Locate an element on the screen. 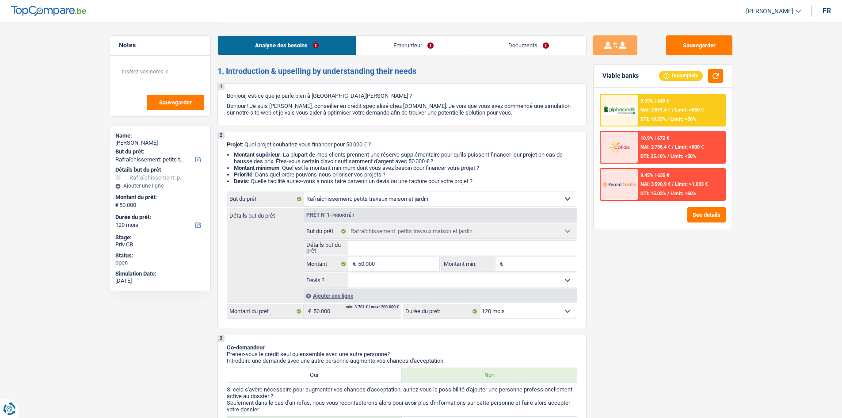 The image size is (842, 418). h2: 1. Introduction & upselling by understanding their needs is located at coordinates (402, 71).